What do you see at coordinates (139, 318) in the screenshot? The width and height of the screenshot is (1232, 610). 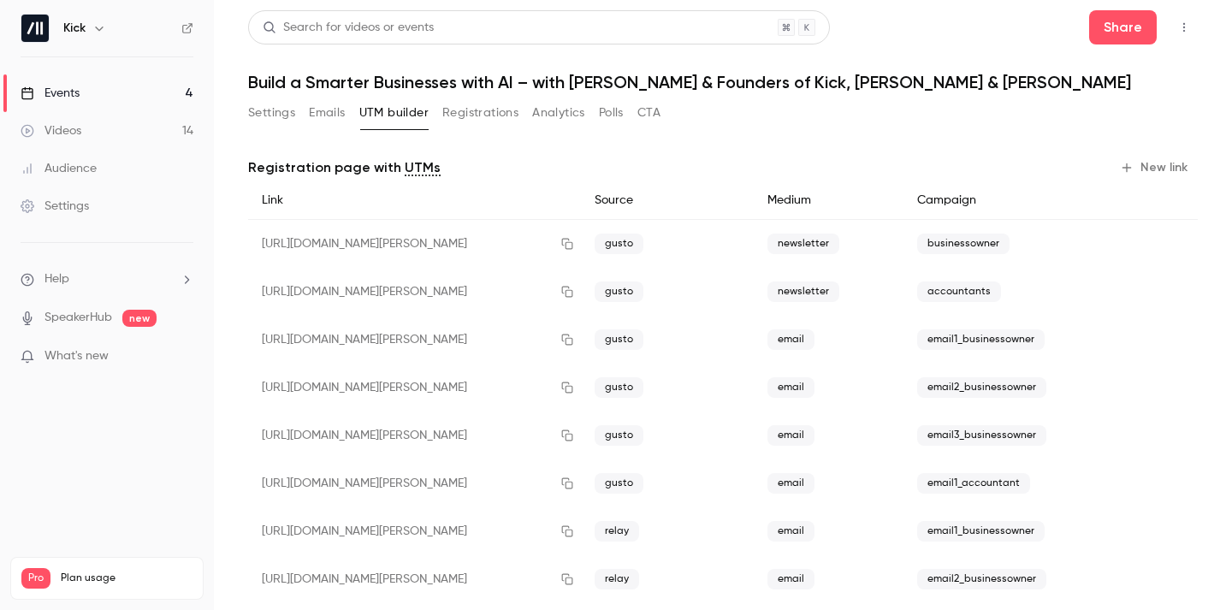 I see `span: new` at bounding box center [139, 318].